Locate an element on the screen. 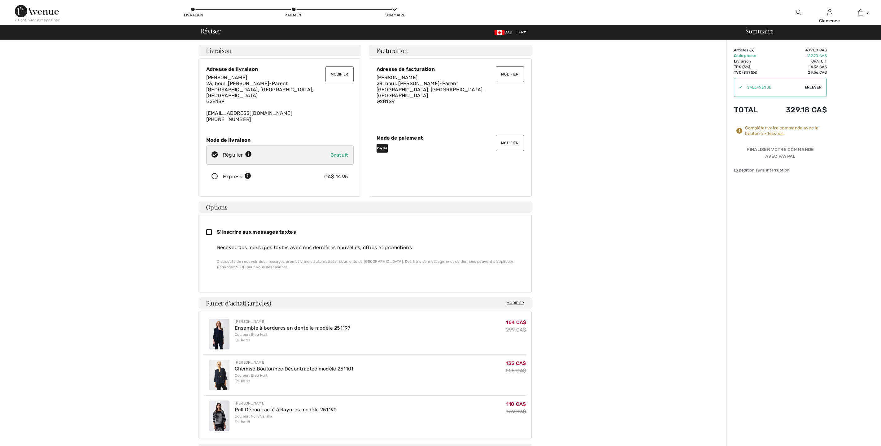 The image size is (881, 446). div: CA$ 14.95 is located at coordinates (336, 177).